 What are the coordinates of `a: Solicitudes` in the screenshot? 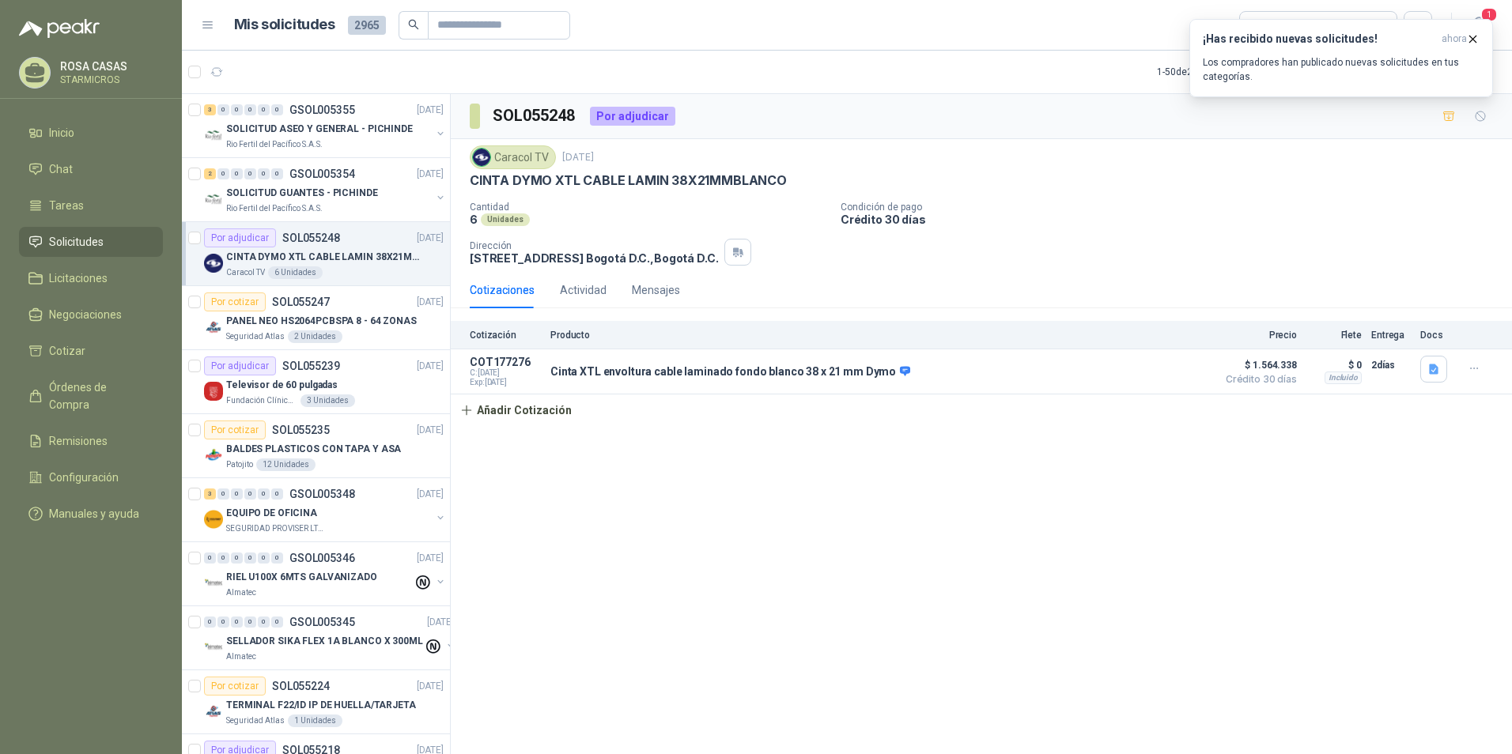 It's located at (91, 242).